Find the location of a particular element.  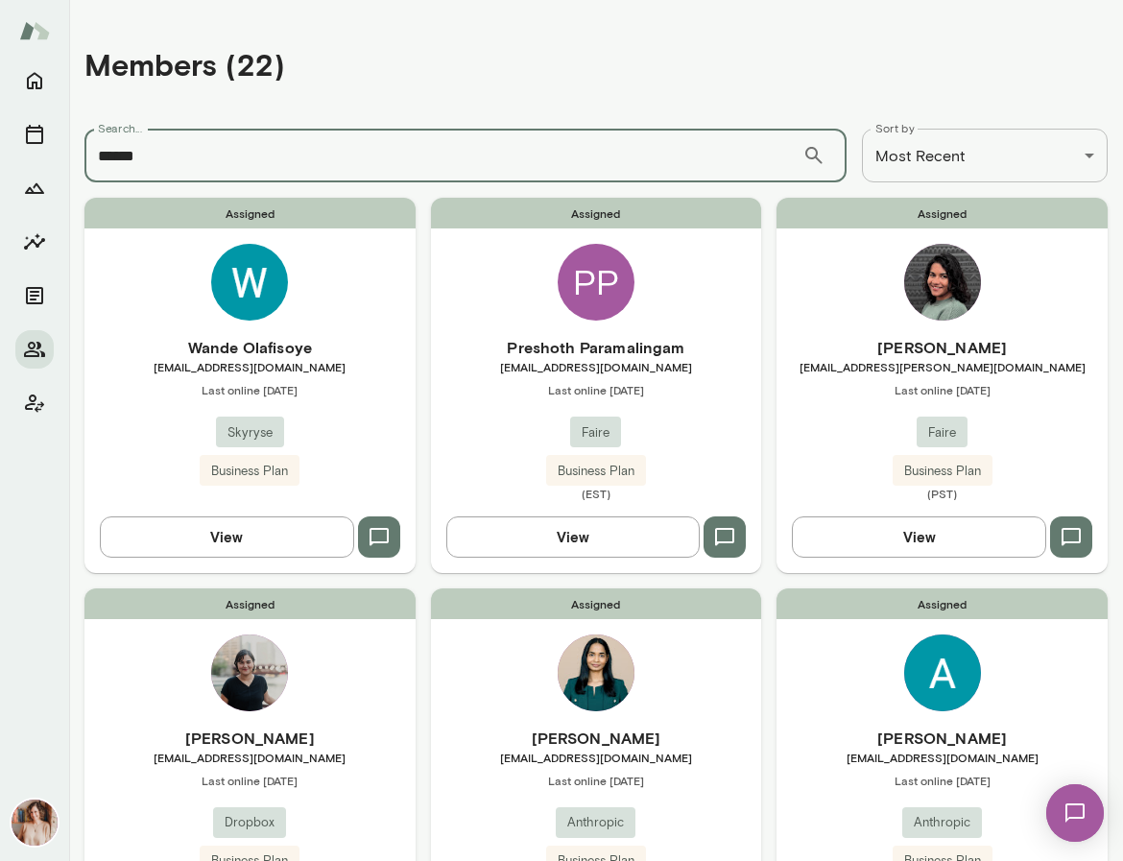

div: PP is located at coordinates (596, 282).